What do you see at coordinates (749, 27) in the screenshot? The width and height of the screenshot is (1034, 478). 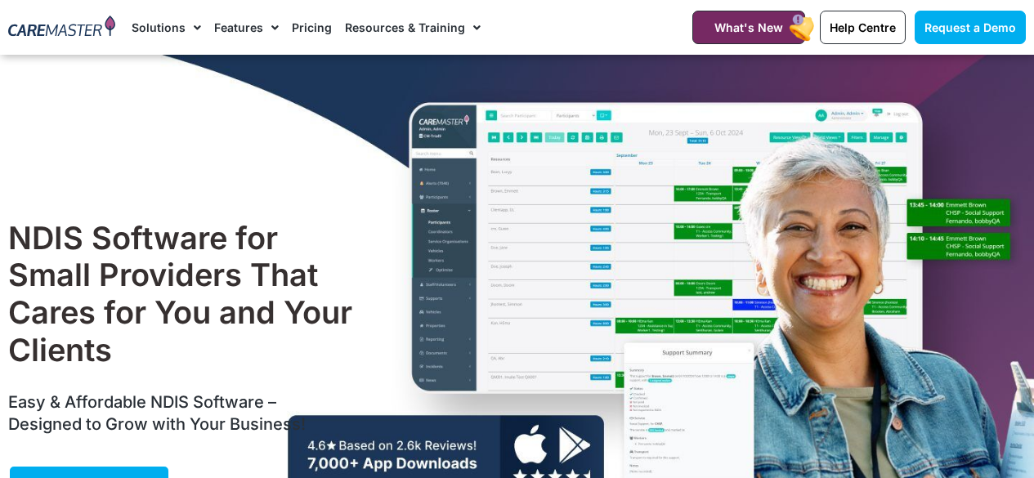 I see `a: What's New` at bounding box center [749, 27].